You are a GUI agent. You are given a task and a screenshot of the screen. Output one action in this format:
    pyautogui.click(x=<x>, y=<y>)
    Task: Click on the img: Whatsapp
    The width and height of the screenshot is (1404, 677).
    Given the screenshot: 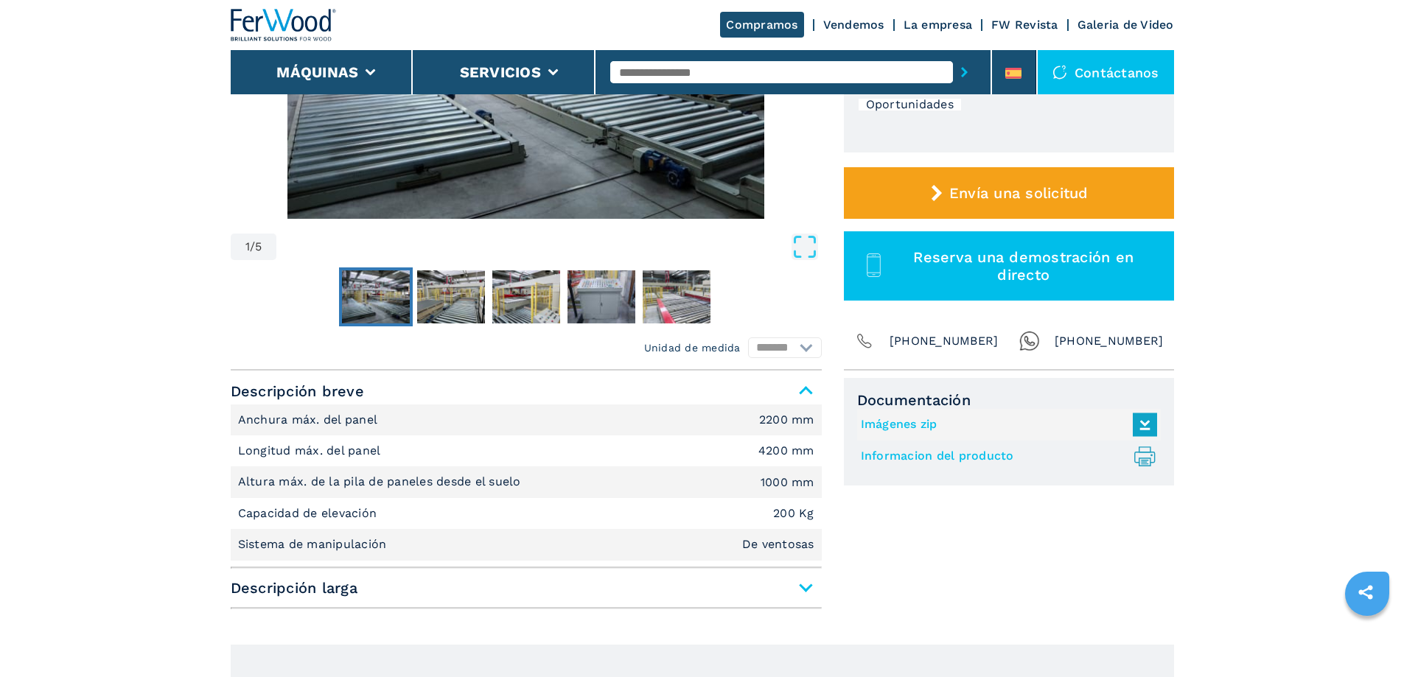 What is the action you would take?
    pyautogui.click(x=1030, y=341)
    